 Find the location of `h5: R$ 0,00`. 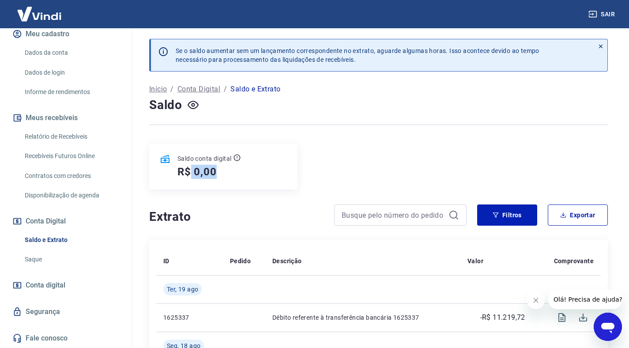

h5: R$ 0,00 is located at coordinates (197, 172).